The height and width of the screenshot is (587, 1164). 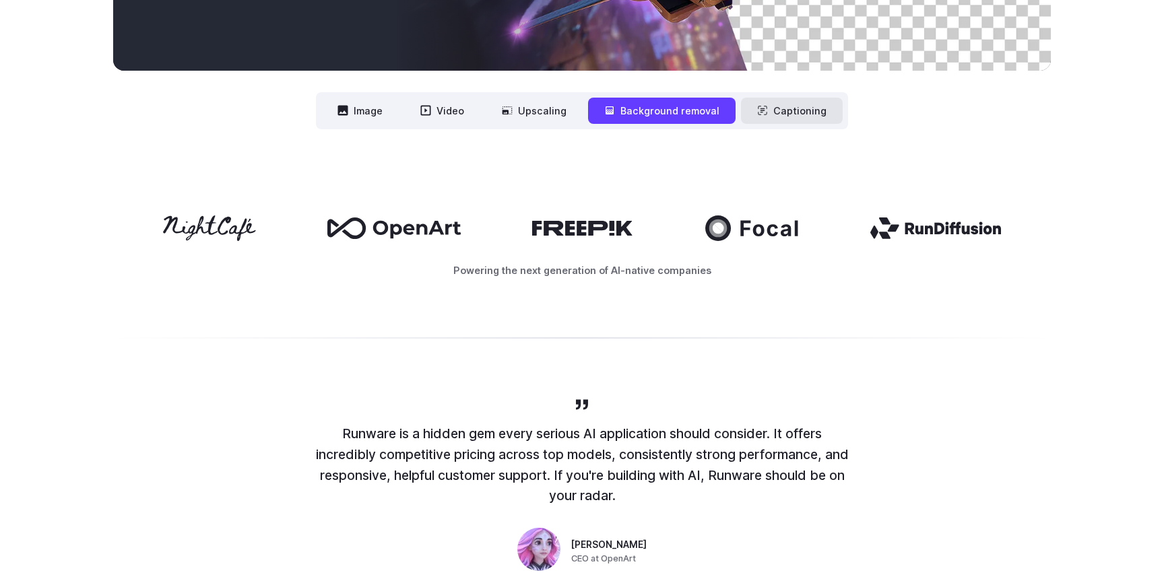 What do you see at coordinates (534, 110) in the screenshot?
I see `button: Upscaling` at bounding box center [534, 110].